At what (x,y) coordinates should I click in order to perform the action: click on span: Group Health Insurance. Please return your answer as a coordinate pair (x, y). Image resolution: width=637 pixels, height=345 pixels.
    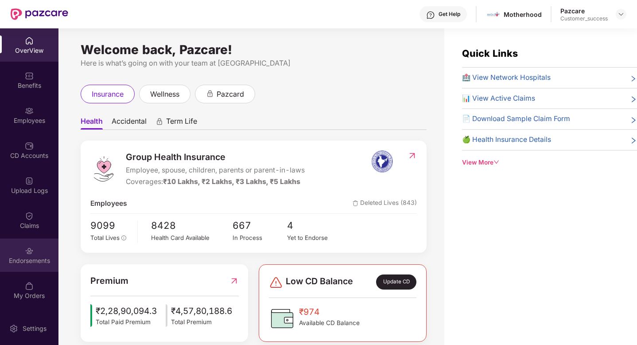
    Looking at the image, I should click on (215, 157).